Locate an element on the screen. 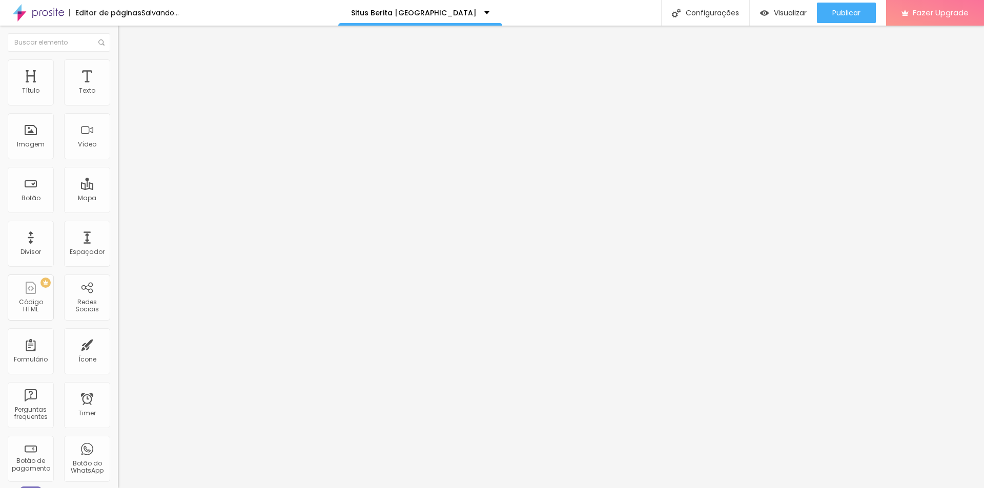 This screenshot has height=488, width=984. div: Redes Sociais is located at coordinates (87, 306).